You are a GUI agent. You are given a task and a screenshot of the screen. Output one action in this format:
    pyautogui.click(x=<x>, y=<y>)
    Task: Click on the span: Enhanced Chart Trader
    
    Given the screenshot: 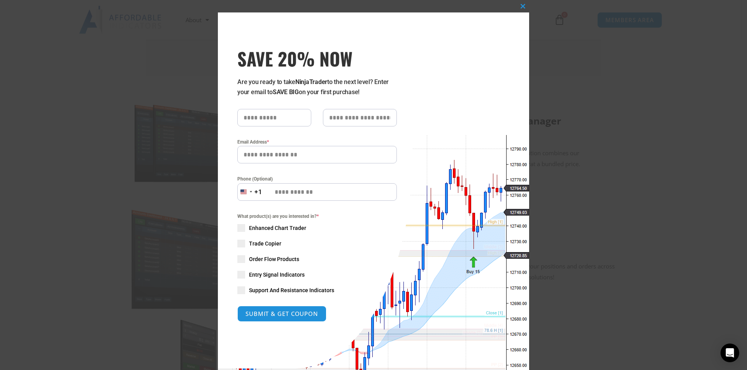 What is the action you would take?
    pyautogui.click(x=277, y=228)
    